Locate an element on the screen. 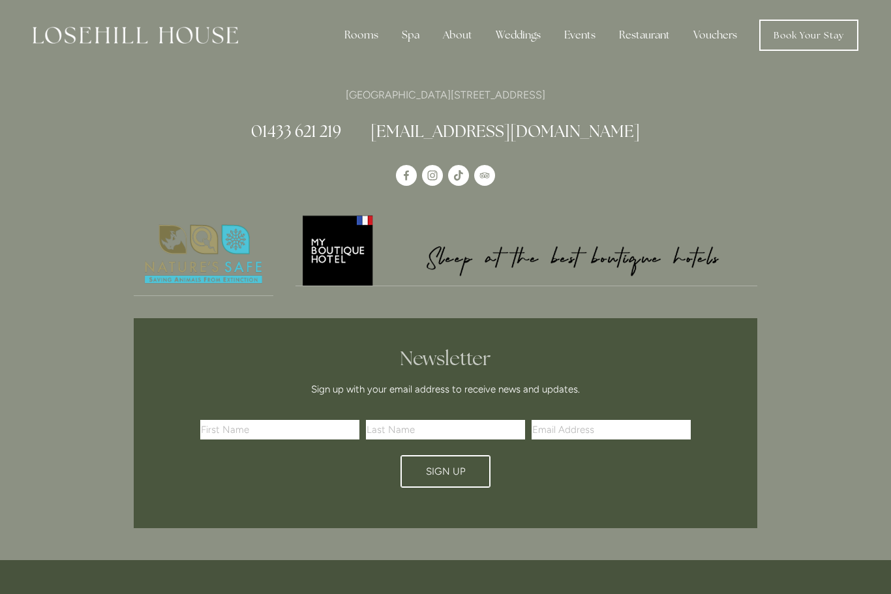  div: About is located at coordinates (457, 35).